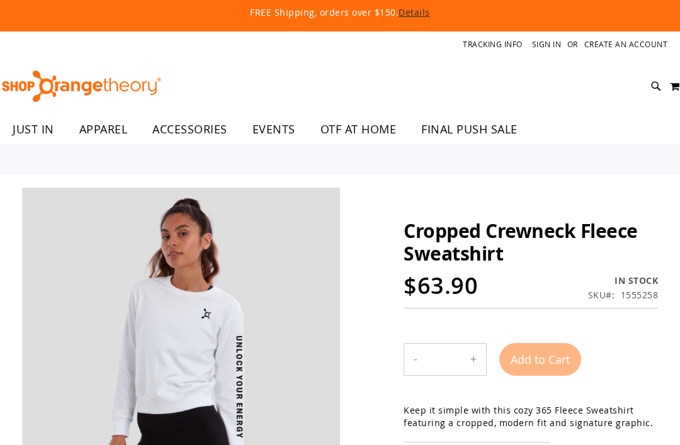 The width and height of the screenshot is (680, 445). Describe the element at coordinates (358, 130) in the screenshot. I see `a: OTF AT HOME` at that location.